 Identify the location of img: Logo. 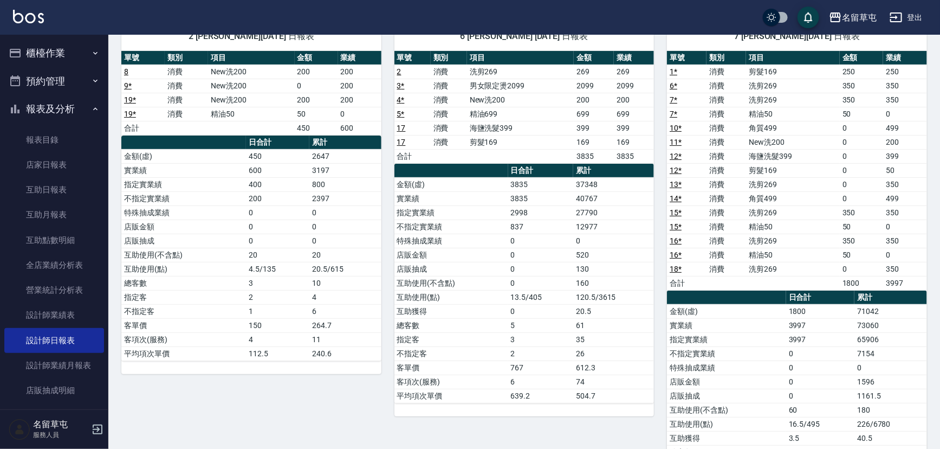
(28, 16).